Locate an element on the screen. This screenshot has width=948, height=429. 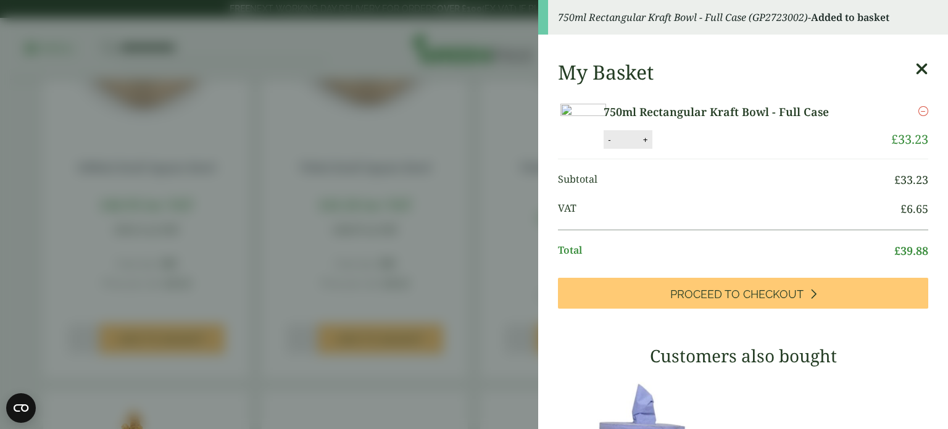
span: Proceed to Checkout is located at coordinates (737, 294).